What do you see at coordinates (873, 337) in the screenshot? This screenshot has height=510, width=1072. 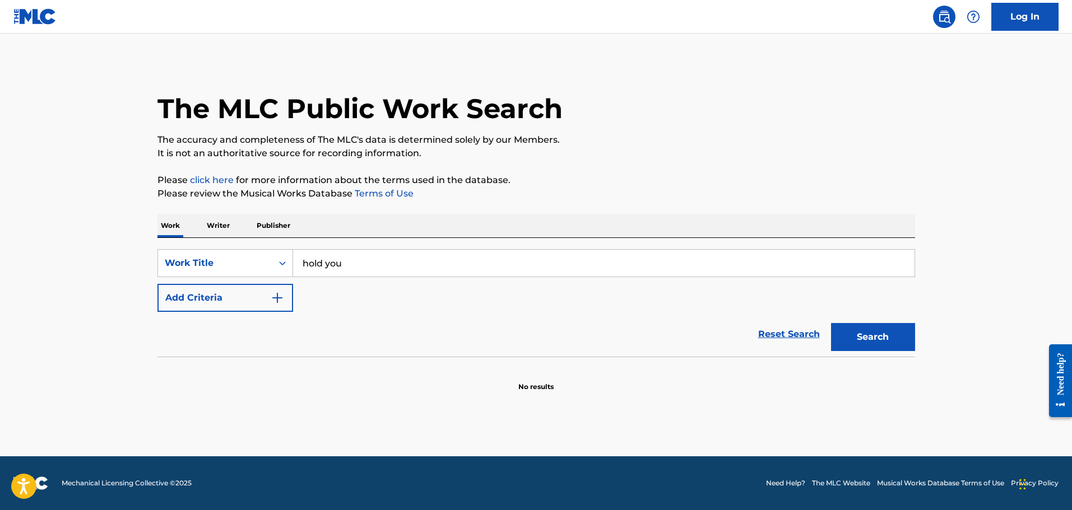 I see `button: Search` at bounding box center [873, 337].